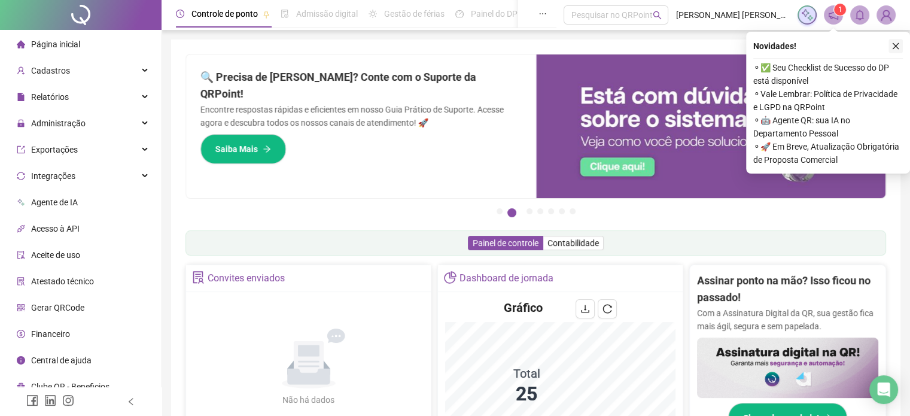 This screenshot has height=416, width=910. Describe the element at coordinates (21, 387) in the screenshot. I see `span: gift` at that location.